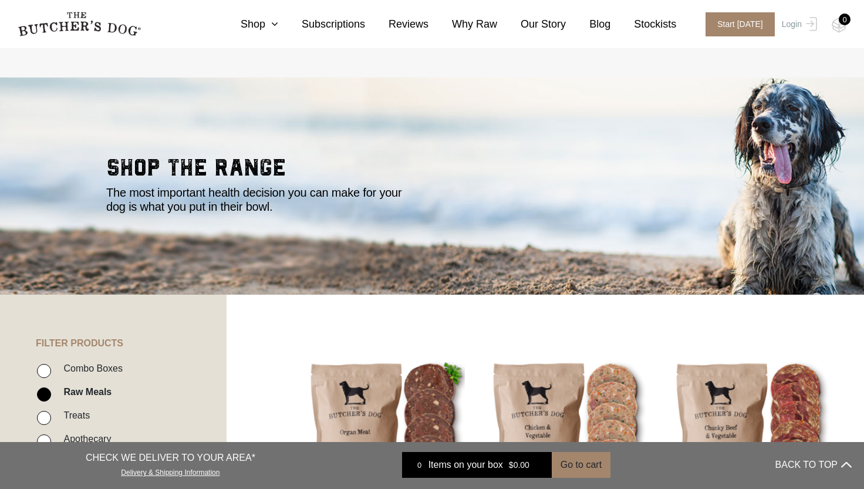 The width and height of the screenshot is (864, 489). What do you see at coordinates (581, 465) in the screenshot?
I see `button: Go to cart` at bounding box center [581, 465].